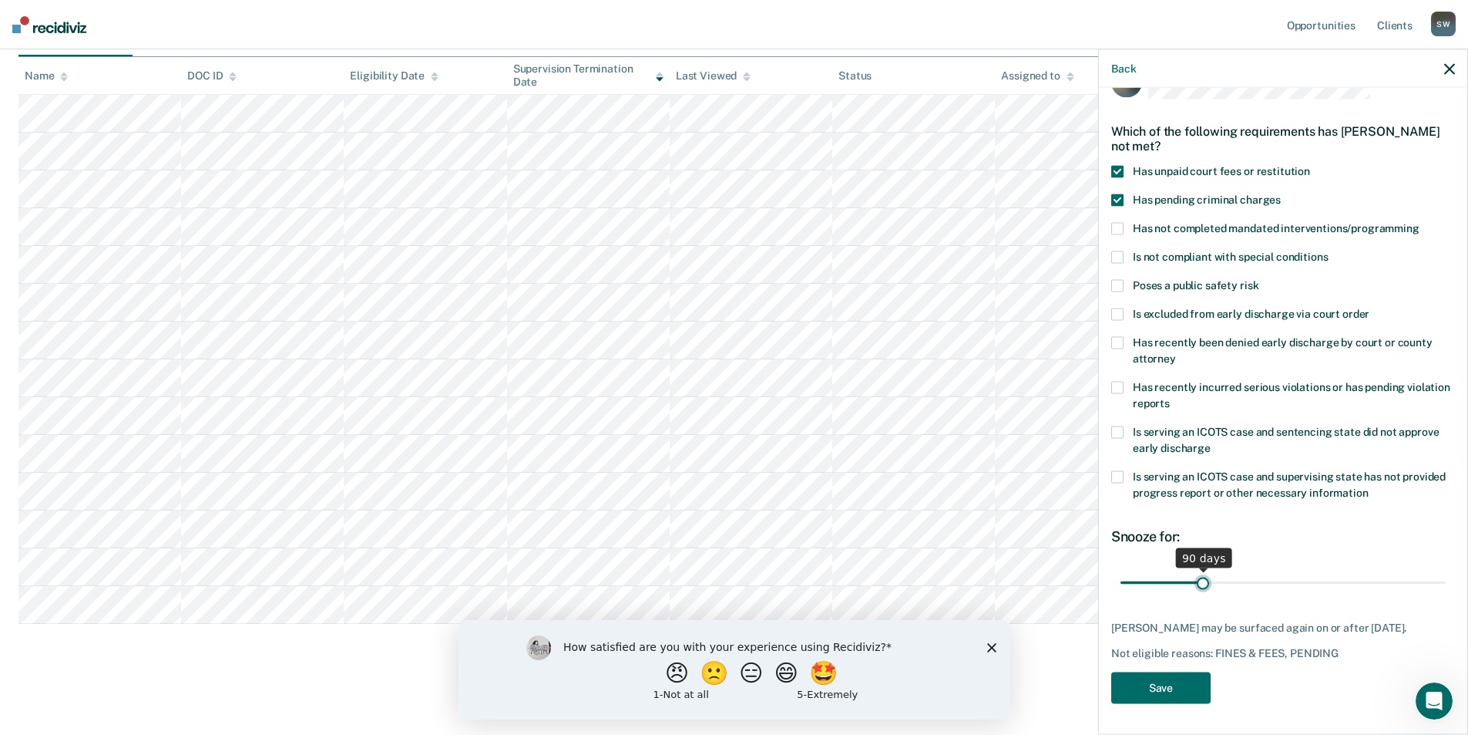  What do you see at coordinates (713, 76) in the screenshot?
I see `div: Last Viewed` at bounding box center [713, 76].